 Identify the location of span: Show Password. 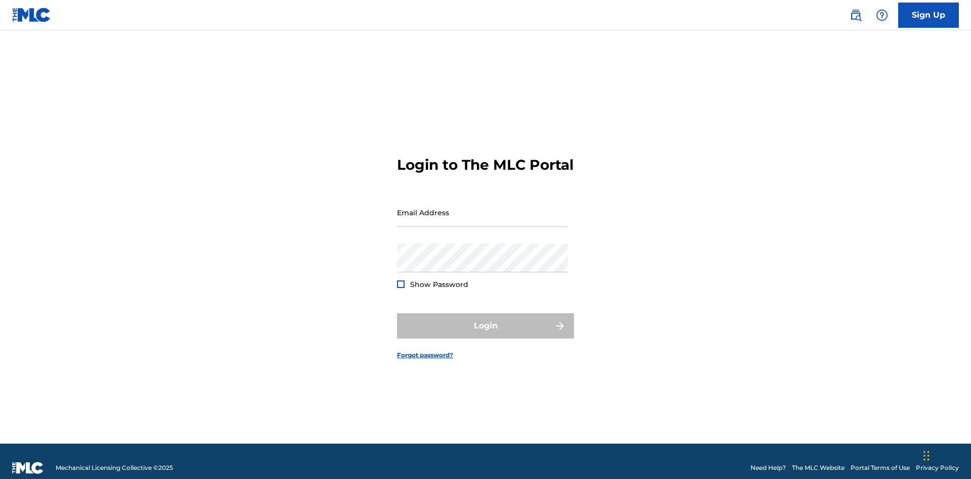
(439, 285).